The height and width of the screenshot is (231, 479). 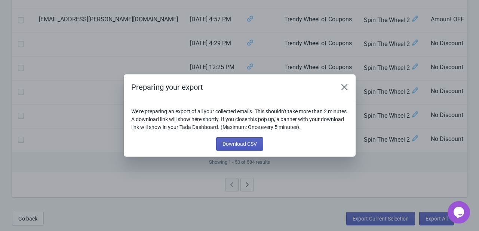 I want to click on h2: Preparing your export, so click(x=231, y=87).